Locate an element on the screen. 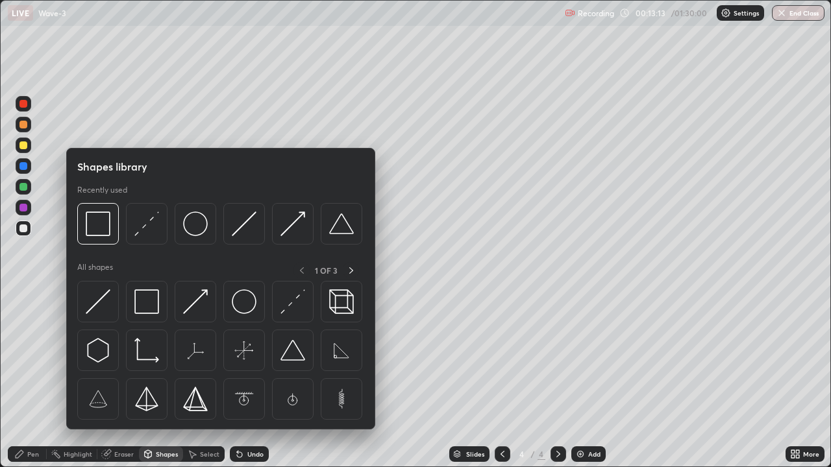 The width and height of the screenshot is (831, 467). div: More is located at coordinates (810, 454).